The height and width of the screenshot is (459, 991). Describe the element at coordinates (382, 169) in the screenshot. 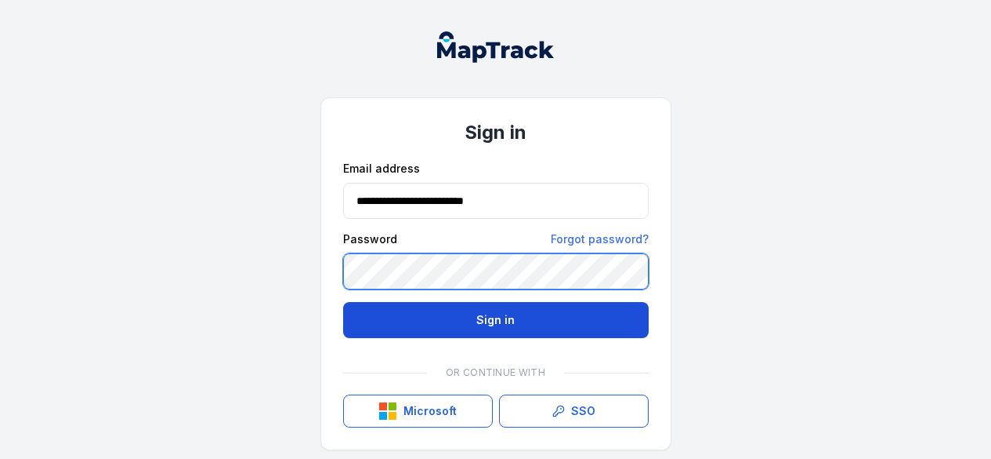

I see `label: Email address` at that location.